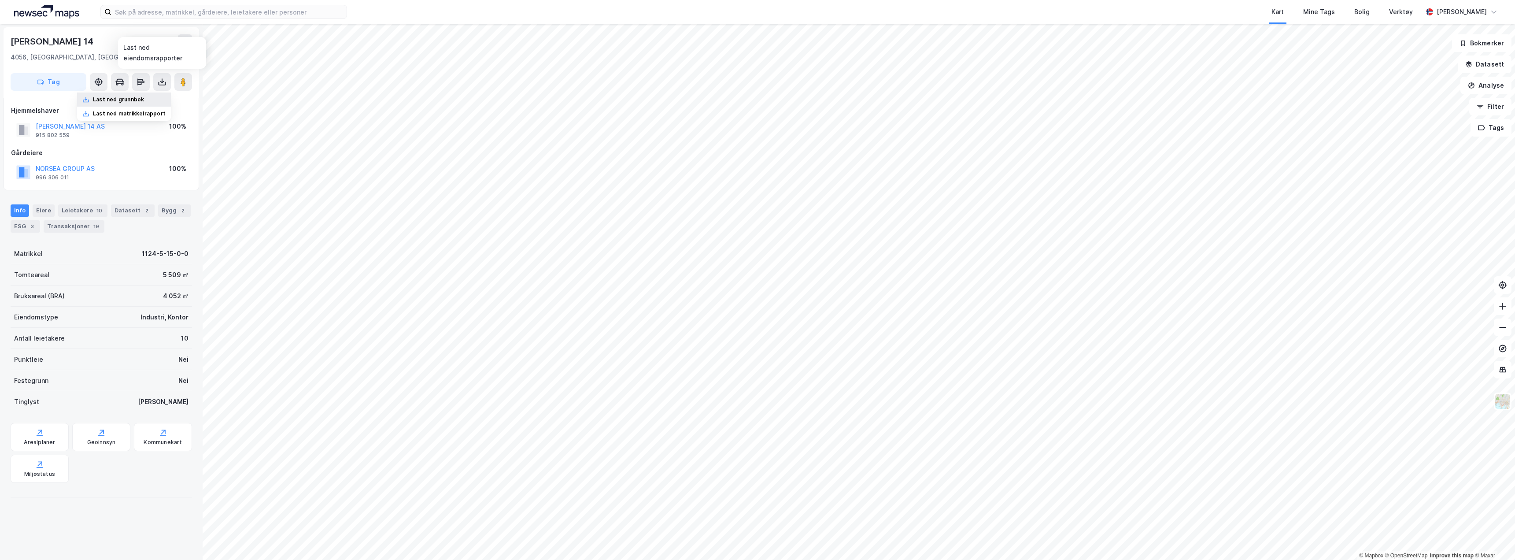 This screenshot has width=1515, height=560. What do you see at coordinates (1277, 12) in the screenshot?
I see `div: Kart` at bounding box center [1277, 12].